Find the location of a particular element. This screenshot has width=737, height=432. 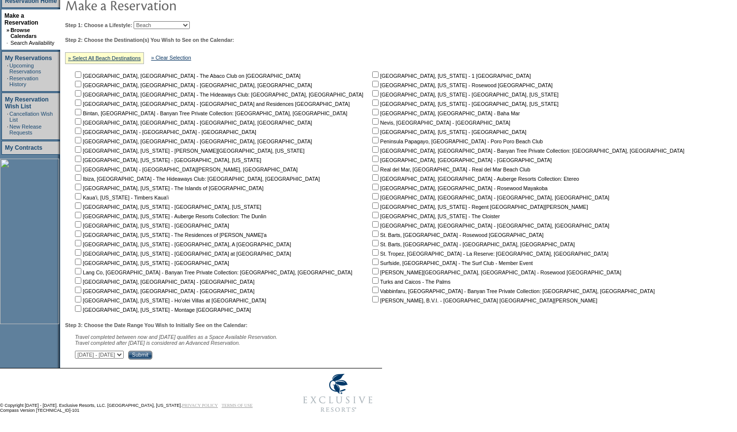

a: Search Availability is located at coordinates (32, 43).